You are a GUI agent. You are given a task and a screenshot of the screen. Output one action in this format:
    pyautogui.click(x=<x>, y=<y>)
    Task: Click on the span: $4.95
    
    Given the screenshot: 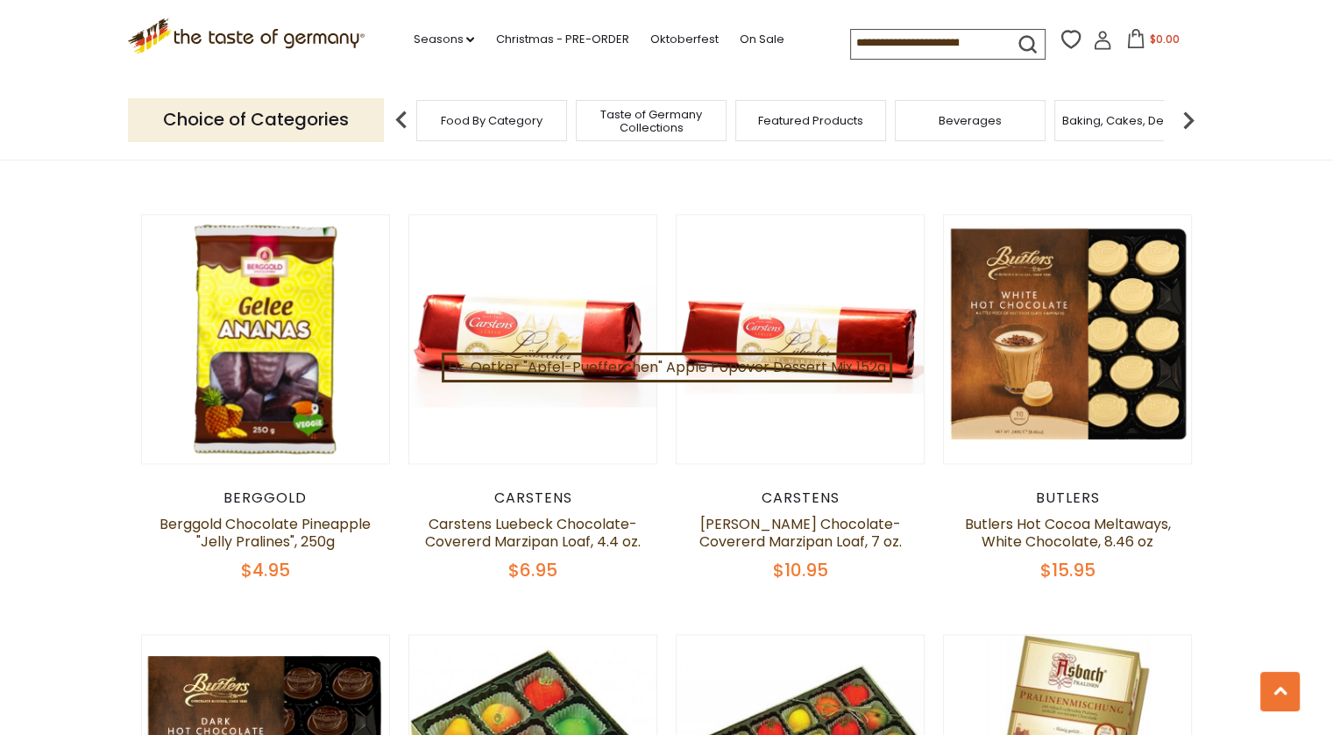 What is the action you would take?
    pyautogui.click(x=266, y=570)
    